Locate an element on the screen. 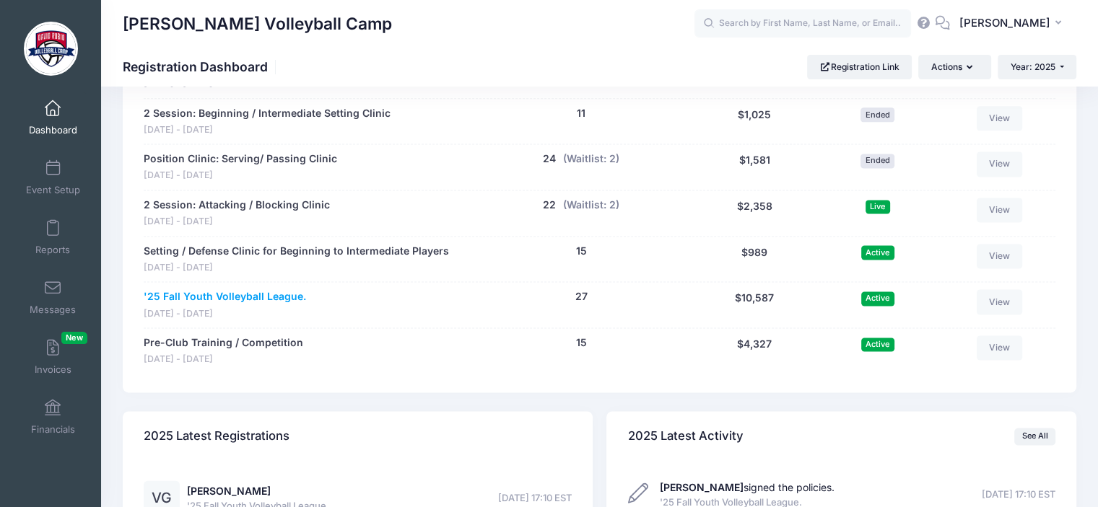 The width and height of the screenshot is (1098, 507). a: Setting / Defense Clinic for Beginning to Intermediate Players is located at coordinates (296, 251).